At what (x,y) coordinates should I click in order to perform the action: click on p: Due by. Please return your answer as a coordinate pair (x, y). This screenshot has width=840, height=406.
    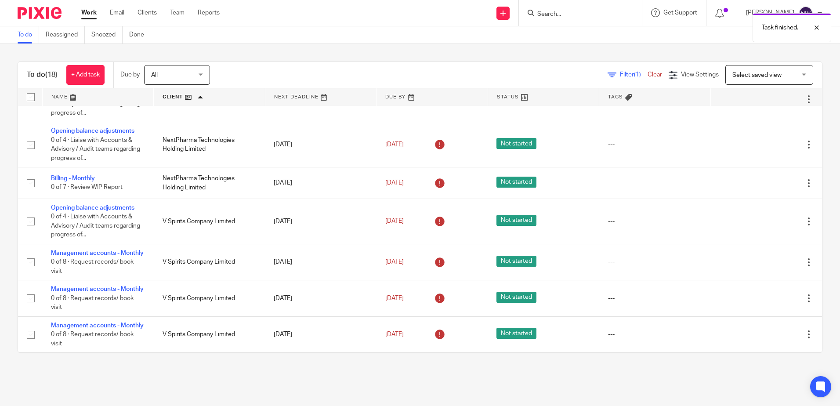
    Looking at the image, I should click on (130, 75).